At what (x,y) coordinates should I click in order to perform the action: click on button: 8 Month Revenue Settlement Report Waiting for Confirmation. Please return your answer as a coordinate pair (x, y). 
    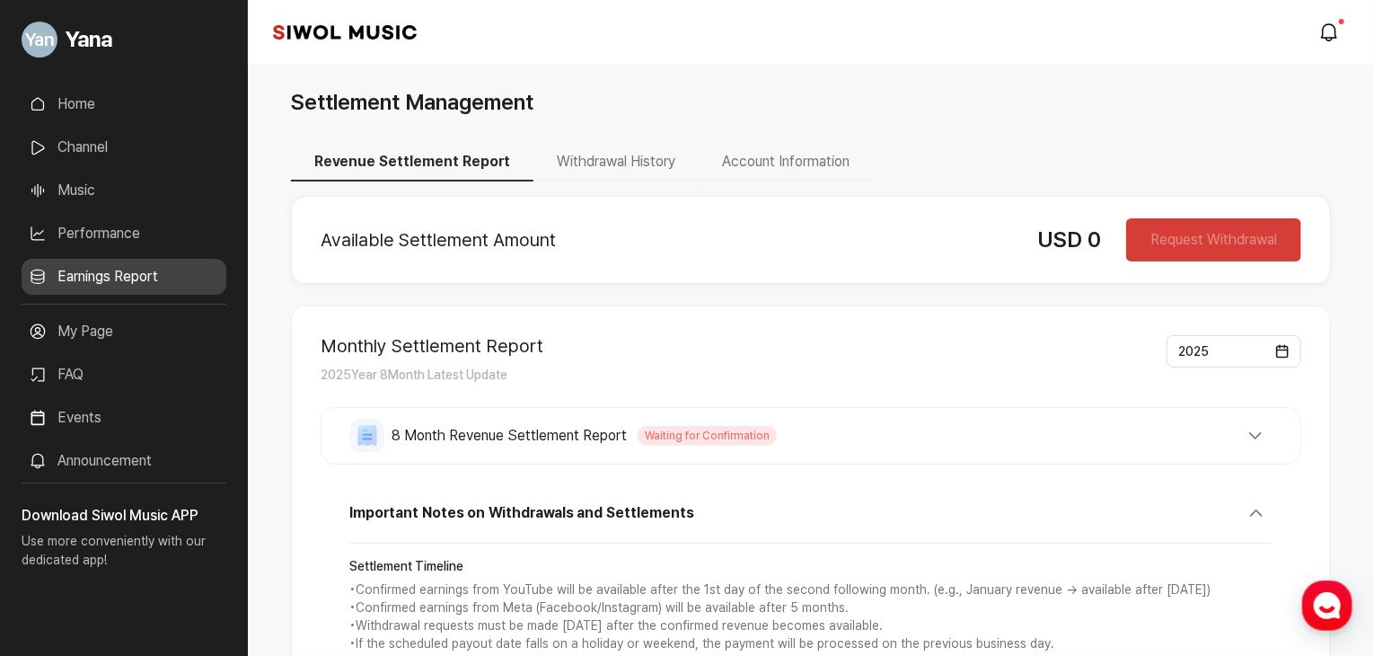
    Looking at the image, I should click on (811, 436).